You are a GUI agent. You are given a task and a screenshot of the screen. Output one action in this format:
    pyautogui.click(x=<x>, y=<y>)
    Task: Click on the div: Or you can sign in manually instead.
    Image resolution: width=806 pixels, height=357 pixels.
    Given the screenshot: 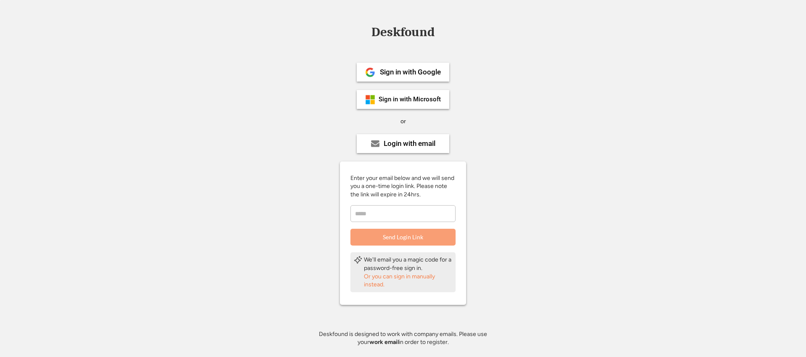 What is the action you would take?
    pyautogui.click(x=408, y=281)
    